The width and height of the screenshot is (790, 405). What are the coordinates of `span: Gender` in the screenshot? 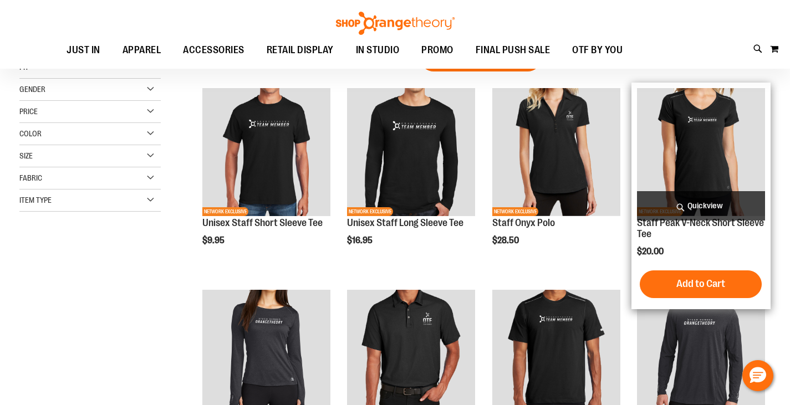 It's located at (32, 89).